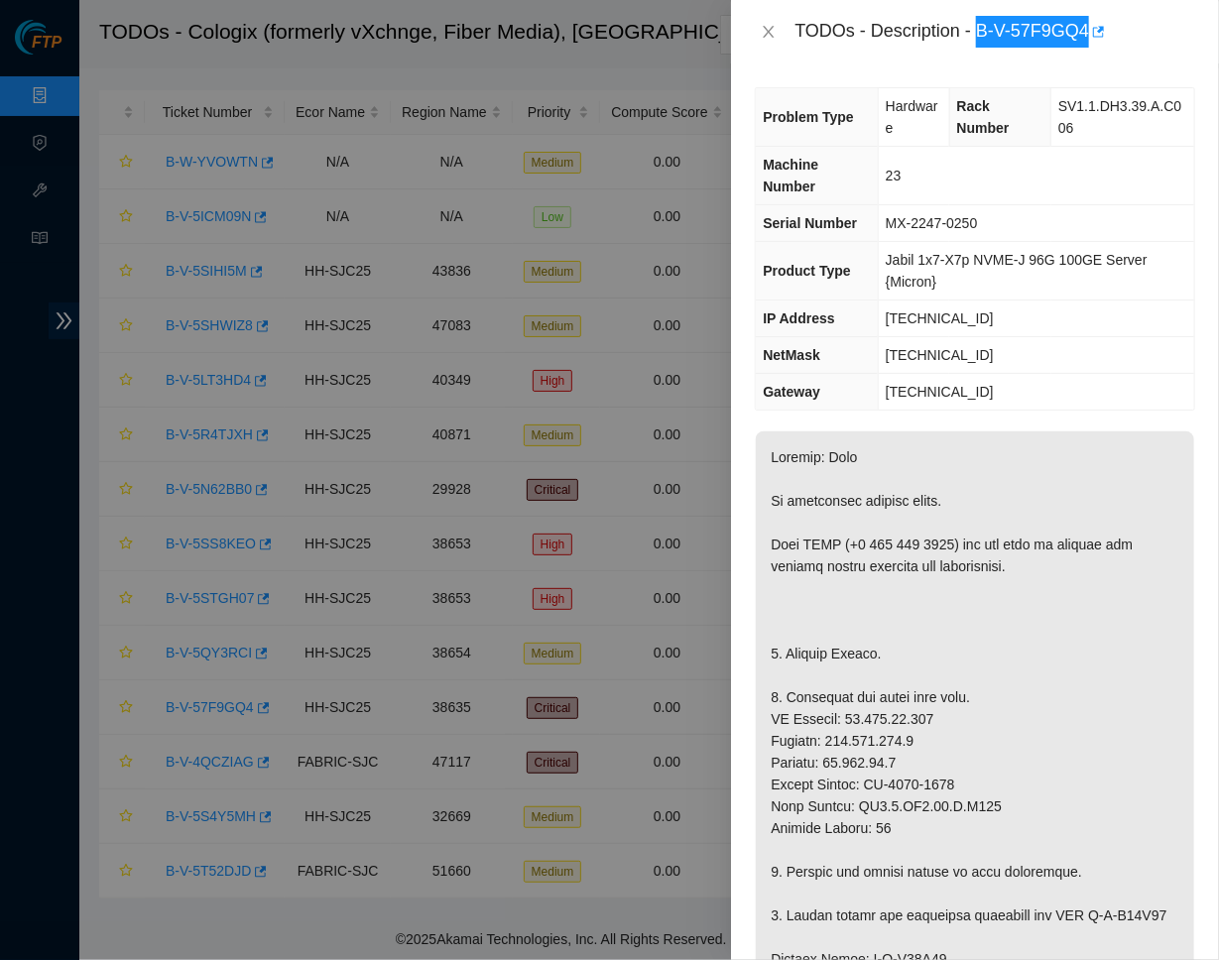 The width and height of the screenshot is (1219, 960). I want to click on button: Close, so click(768, 32).